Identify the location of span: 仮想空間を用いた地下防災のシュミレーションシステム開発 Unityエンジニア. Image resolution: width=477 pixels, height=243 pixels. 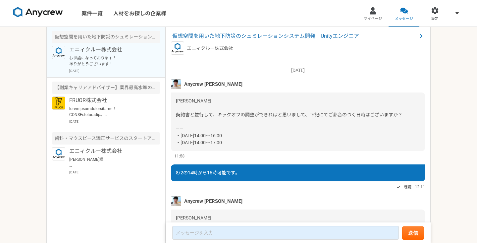
(294, 36).